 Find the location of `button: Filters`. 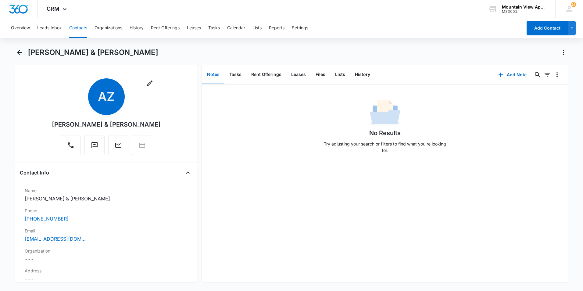

button: Filters is located at coordinates (548, 75).